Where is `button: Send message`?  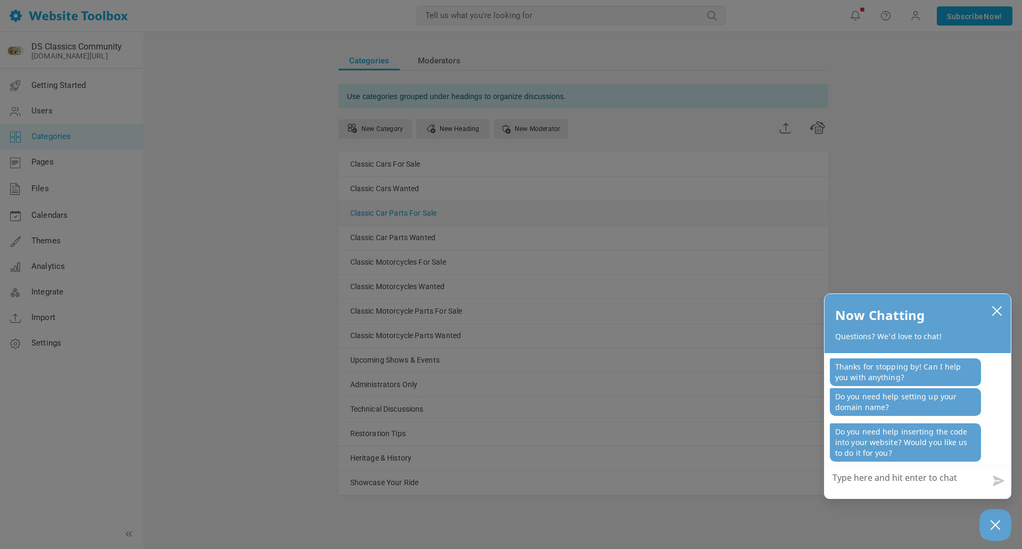 button: Send message is located at coordinates (998, 481).